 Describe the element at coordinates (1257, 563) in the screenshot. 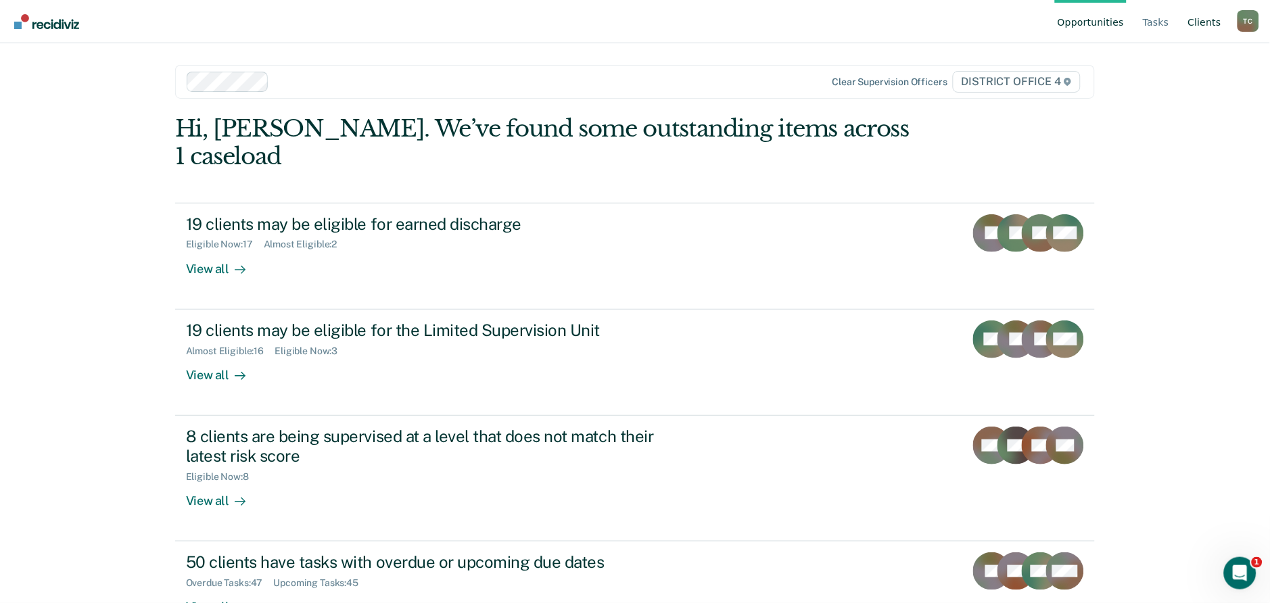

I see `span: 1` at that location.